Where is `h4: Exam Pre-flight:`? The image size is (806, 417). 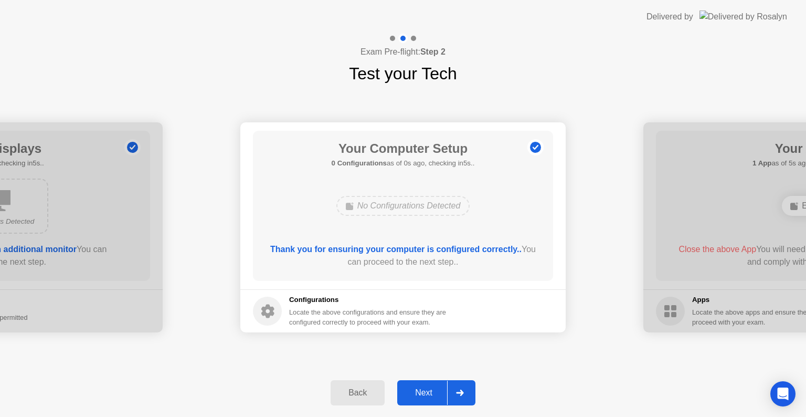
h4: Exam Pre-flight: is located at coordinates (403, 52).